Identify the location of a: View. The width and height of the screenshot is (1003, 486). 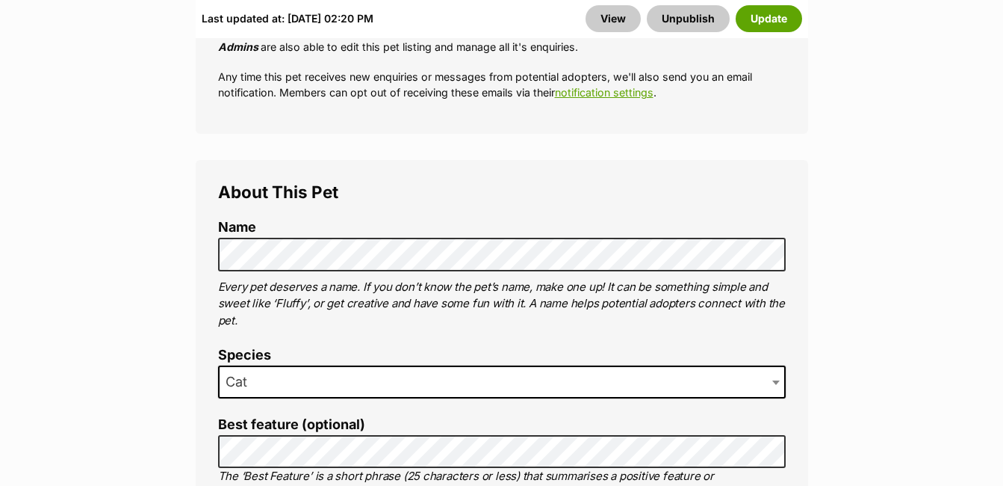
(613, 19).